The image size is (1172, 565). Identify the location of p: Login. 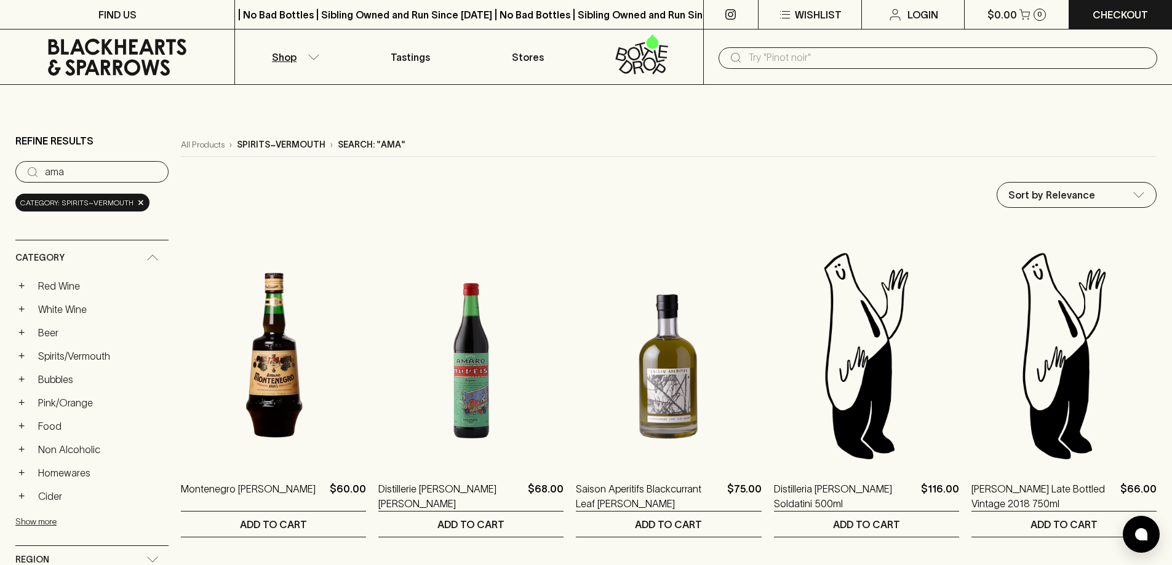
(922, 15).